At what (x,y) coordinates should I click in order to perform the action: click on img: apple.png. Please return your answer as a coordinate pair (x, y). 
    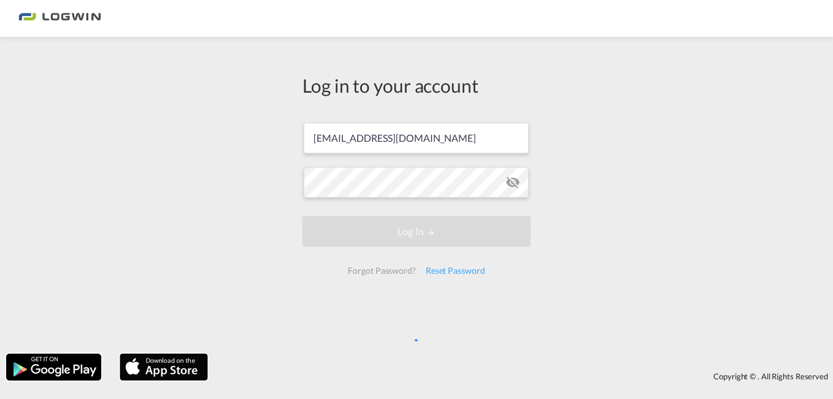
    Looking at the image, I should click on (164, 367).